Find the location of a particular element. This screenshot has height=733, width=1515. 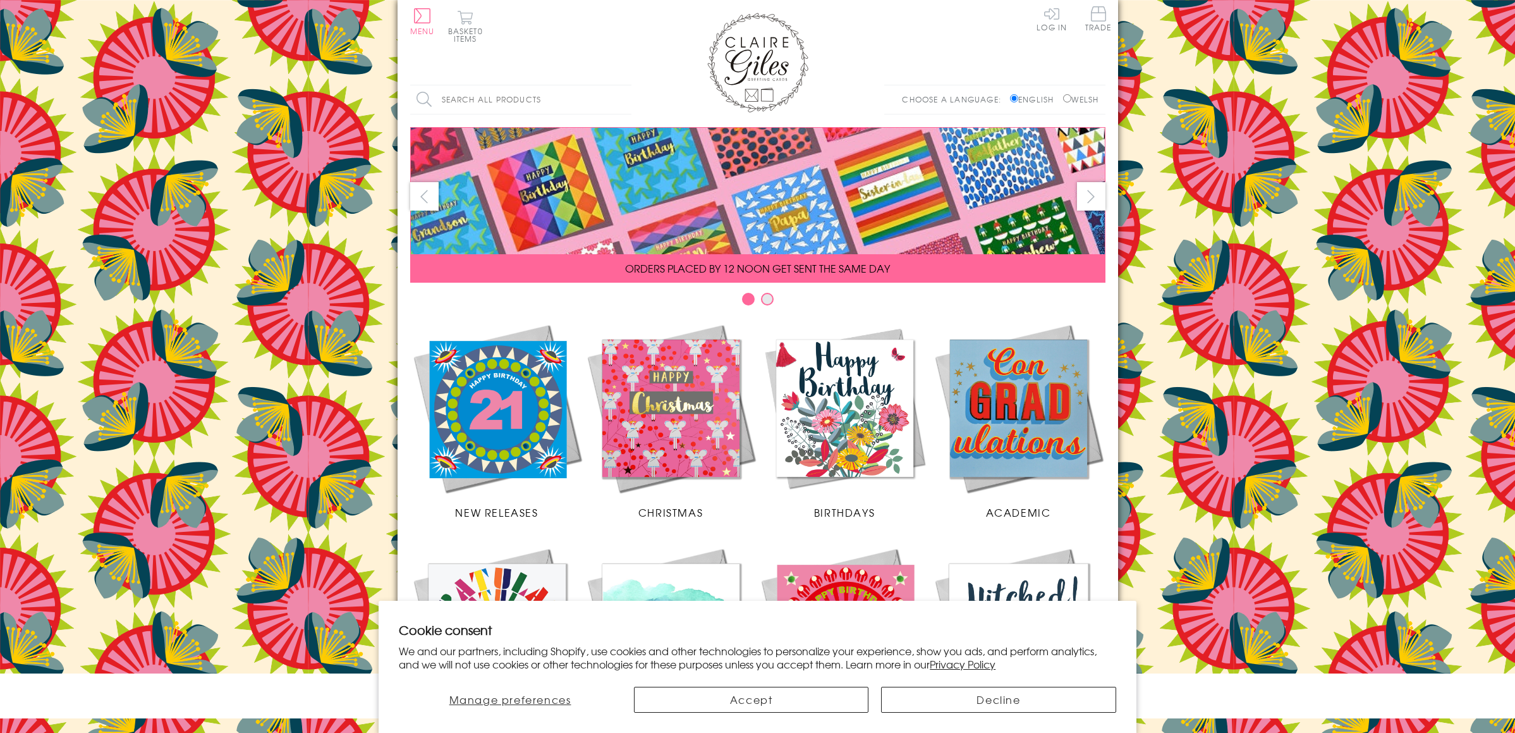

img: Claire Giles Greetings Cards is located at coordinates (758, 63).